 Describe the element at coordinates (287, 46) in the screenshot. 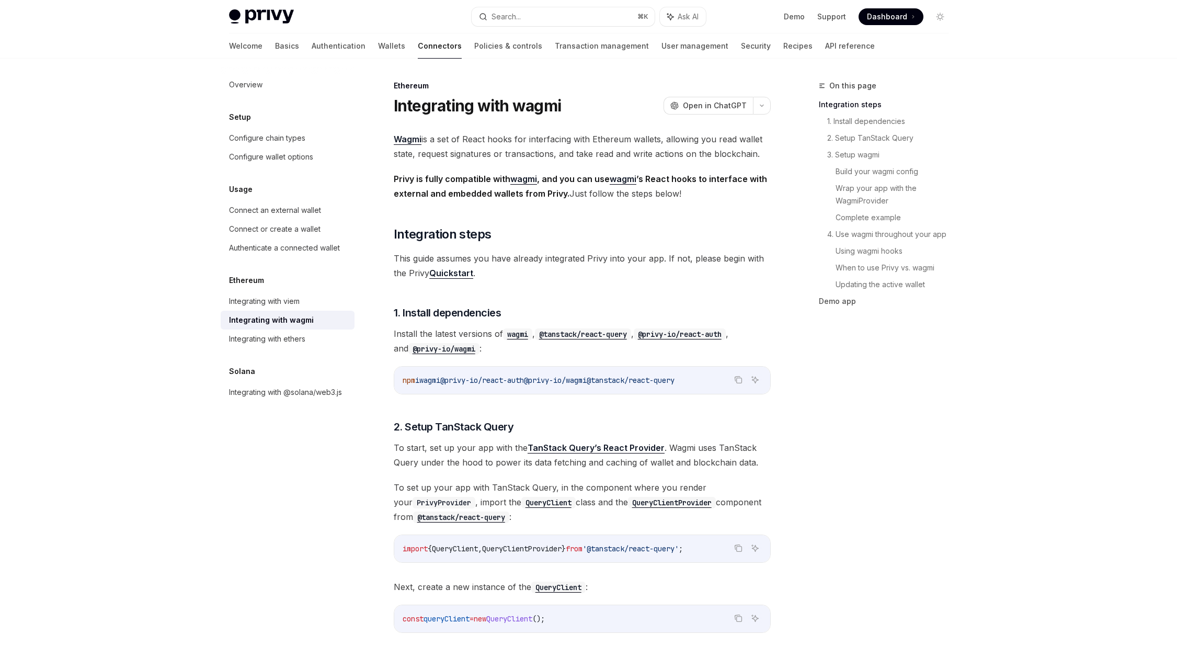

I see `a: Basics` at that location.